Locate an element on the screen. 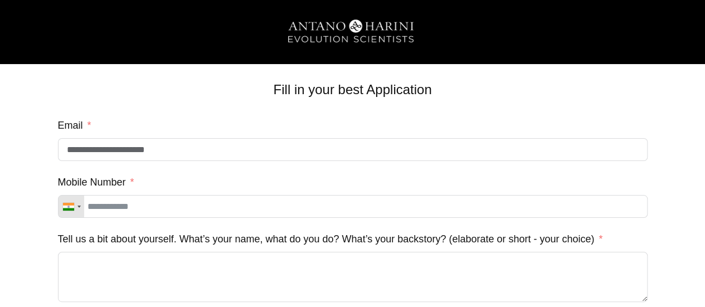 The width and height of the screenshot is (705, 307). label: Email is located at coordinates (75, 125).